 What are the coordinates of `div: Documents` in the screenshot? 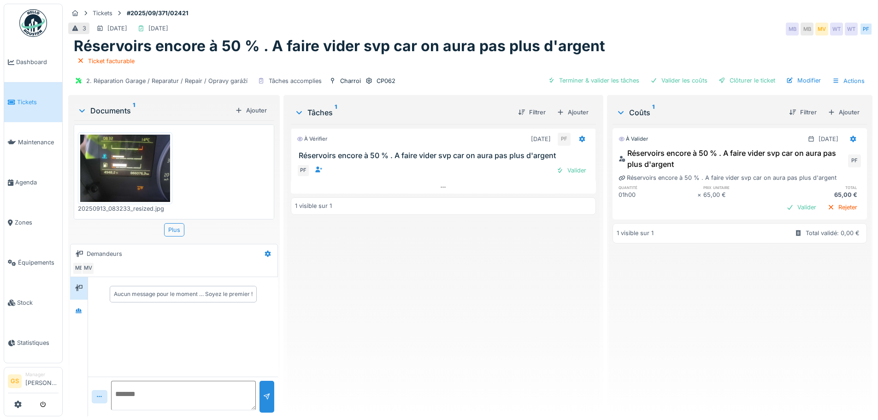 It's located at (154, 111).